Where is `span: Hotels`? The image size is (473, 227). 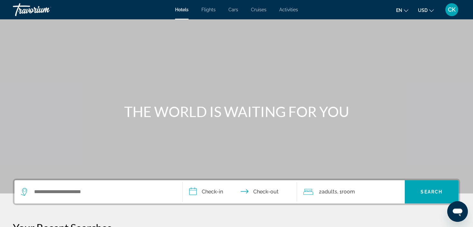
span: Hotels is located at coordinates (182, 10).